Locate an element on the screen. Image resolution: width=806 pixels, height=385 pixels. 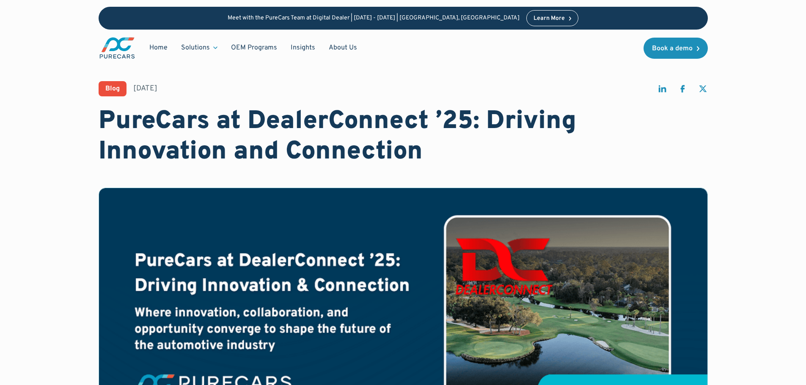
h1: PureCars at DealerConnect ’25: Driving Innovation and Connection is located at coordinates (403, 137).